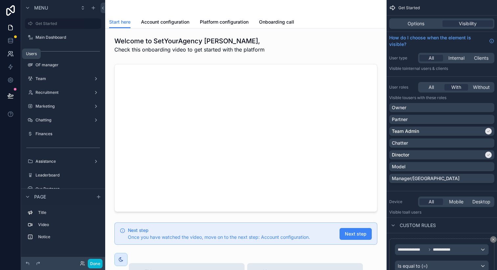 The width and height of the screenshot is (497, 270). Describe the element at coordinates (68, 37) in the screenshot. I see `label: Main Dashboard` at that location.